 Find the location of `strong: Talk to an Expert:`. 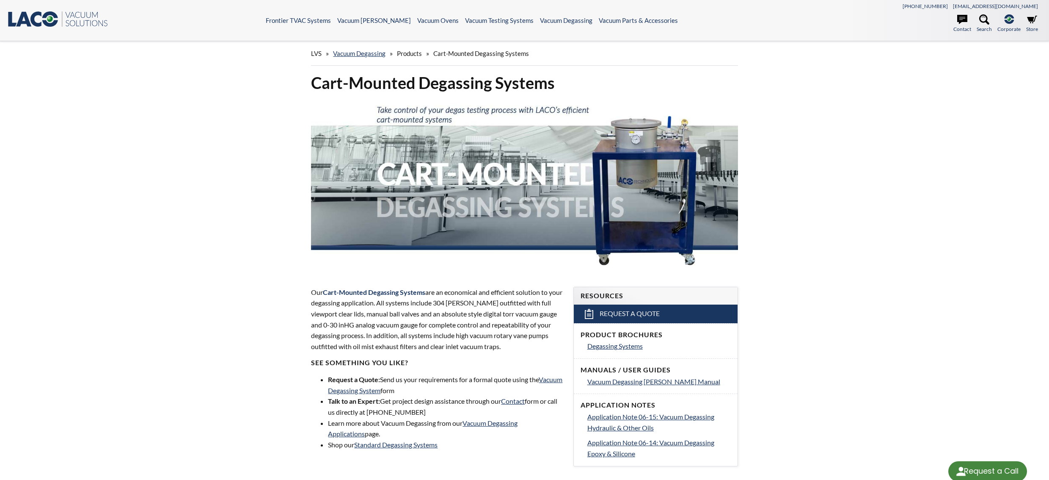

strong: Talk to an Expert: is located at coordinates (354, 400).